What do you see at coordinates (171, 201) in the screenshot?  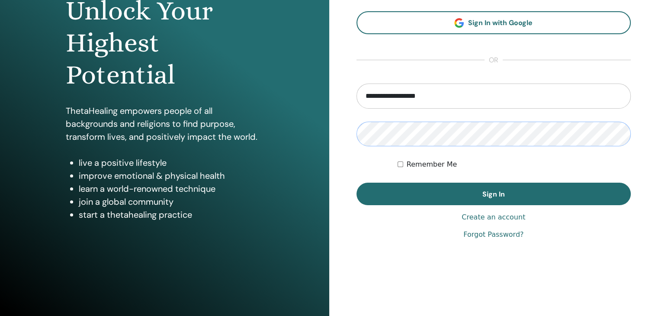 I see `li: join a global community` at bounding box center [171, 201].